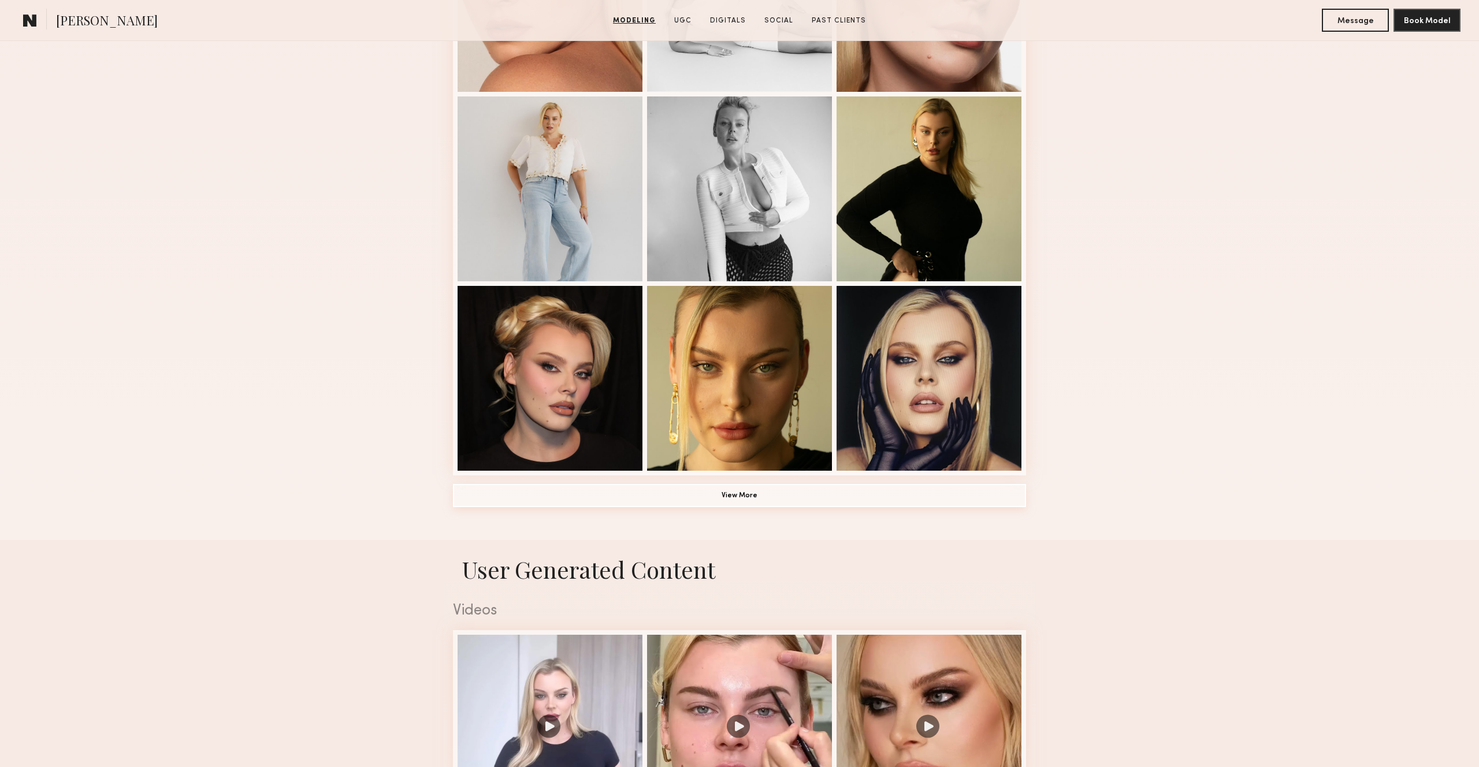 This screenshot has height=767, width=1479. Describe the element at coordinates (683, 21) in the screenshot. I see `a: UGC` at that location.